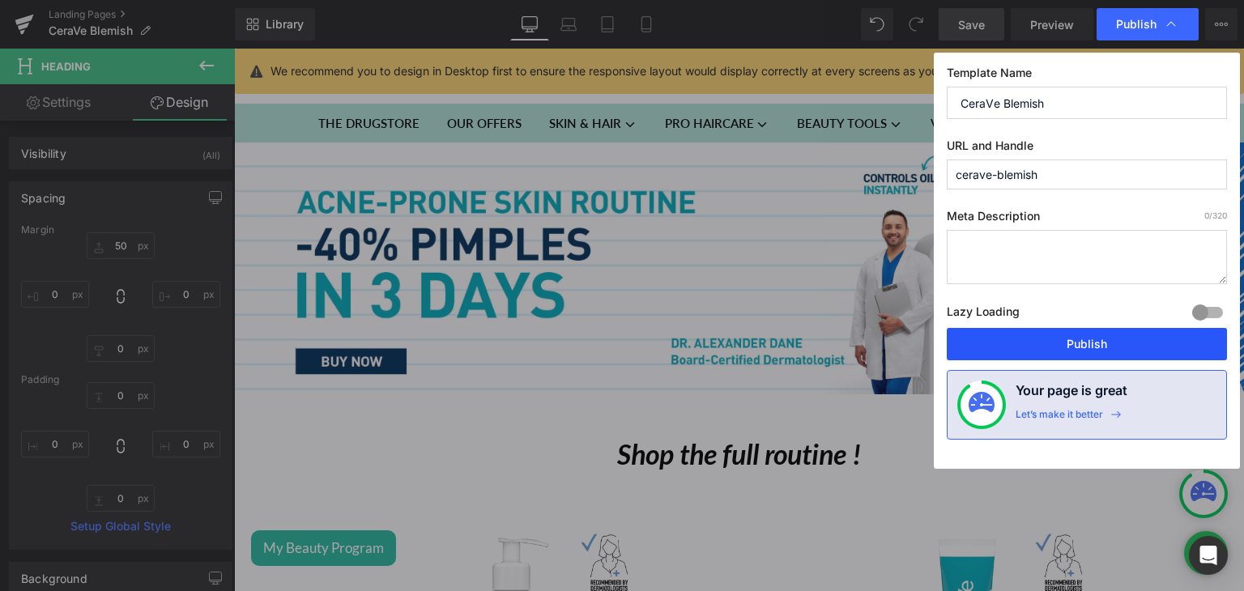  Describe the element at coordinates (982, 405) in the screenshot. I see `img: onboarding-status.svg` at that location.